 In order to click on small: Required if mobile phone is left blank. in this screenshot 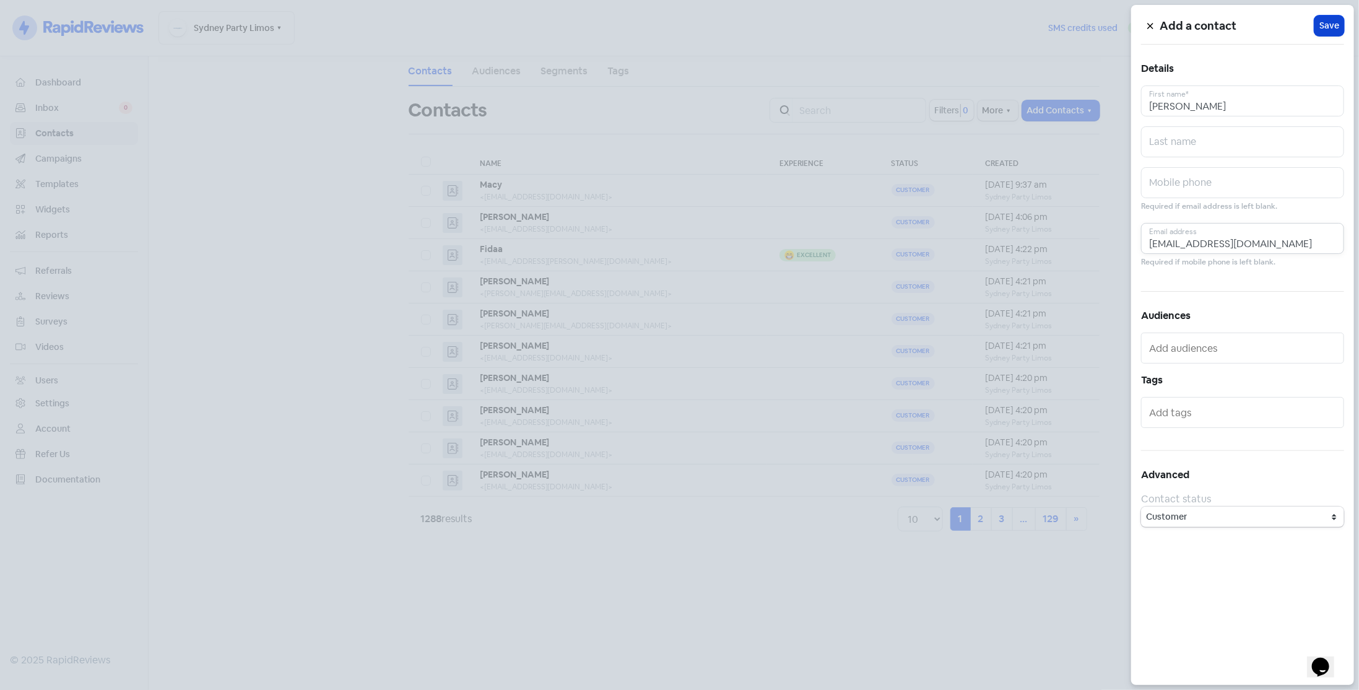, I will do `click(1208, 262)`.